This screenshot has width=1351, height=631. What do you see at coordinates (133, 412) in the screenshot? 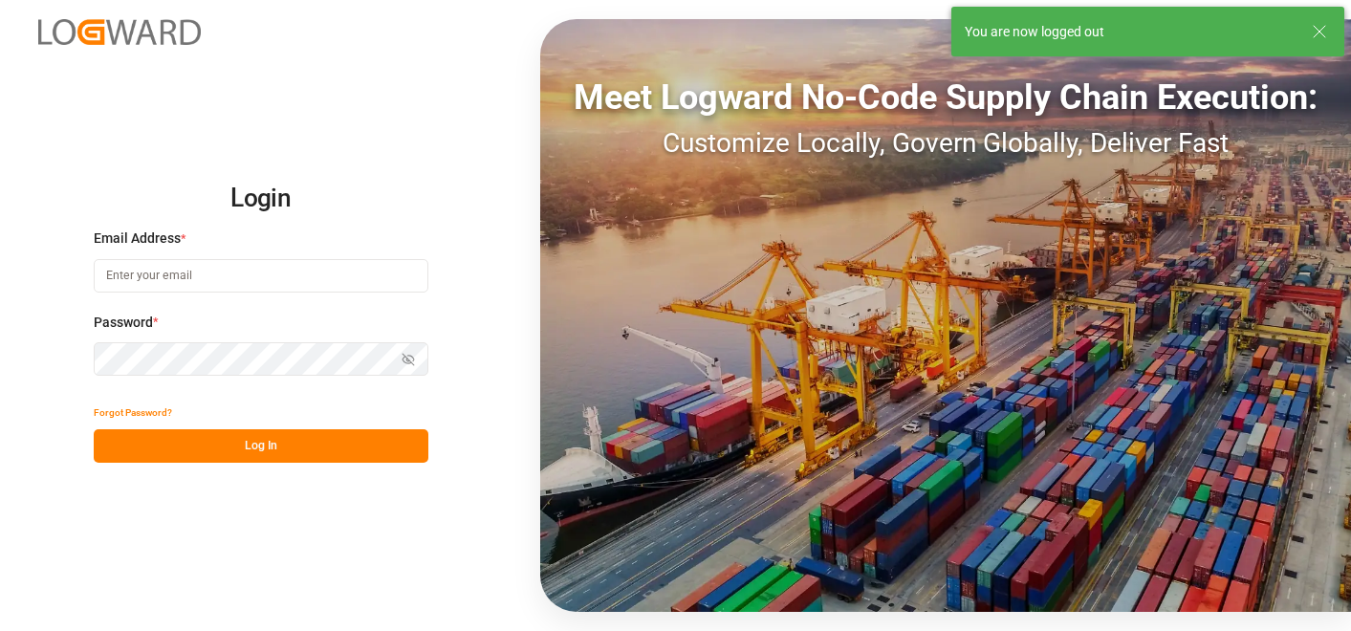
I see `button: Forgot Password?` at bounding box center [133, 412].